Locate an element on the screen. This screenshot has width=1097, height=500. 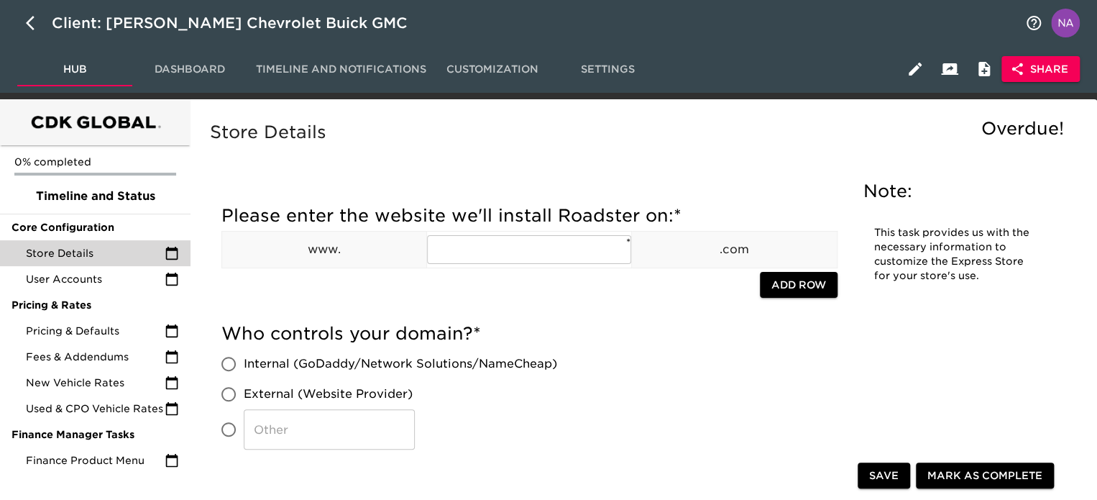
input: Other is located at coordinates (329, 429).